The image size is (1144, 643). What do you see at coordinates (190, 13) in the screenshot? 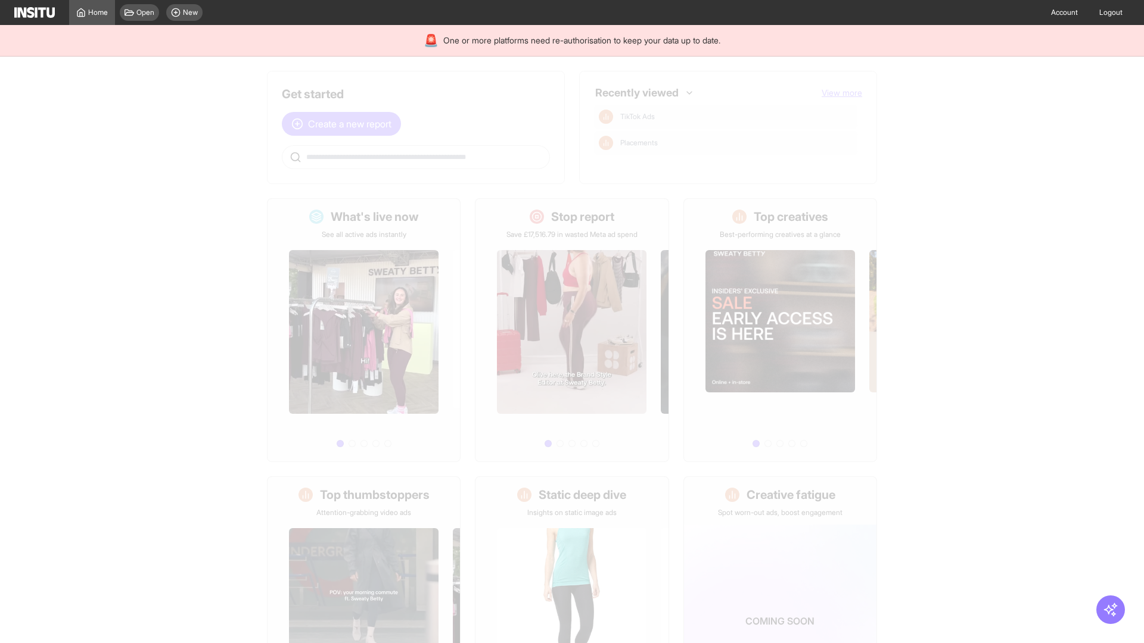
I see `span: New` at bounding box center [190, 13].